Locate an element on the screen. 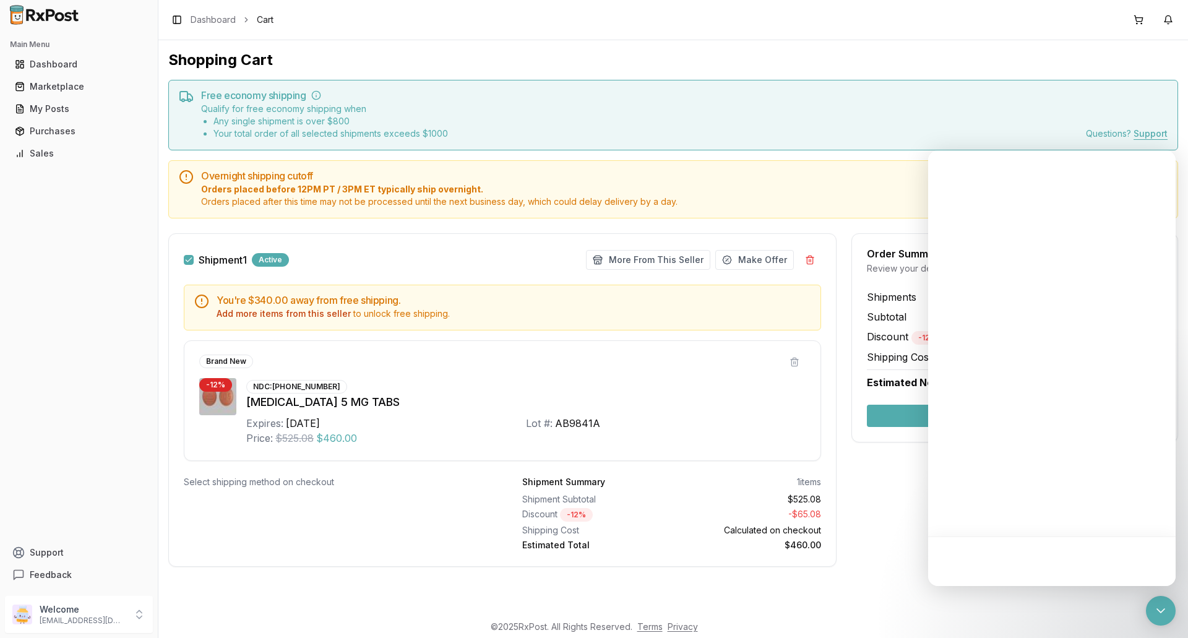 The image size is (1188, 638). div: Marketplace is located at coordinates (79, 87).